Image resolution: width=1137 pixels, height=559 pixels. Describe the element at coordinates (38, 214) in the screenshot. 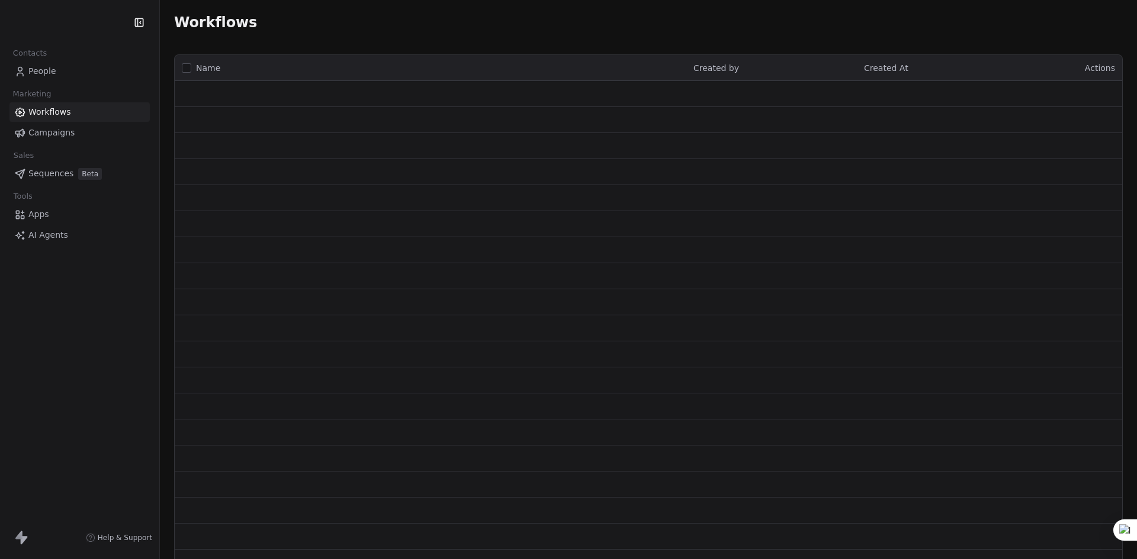

I see `span: Apps` at that location.